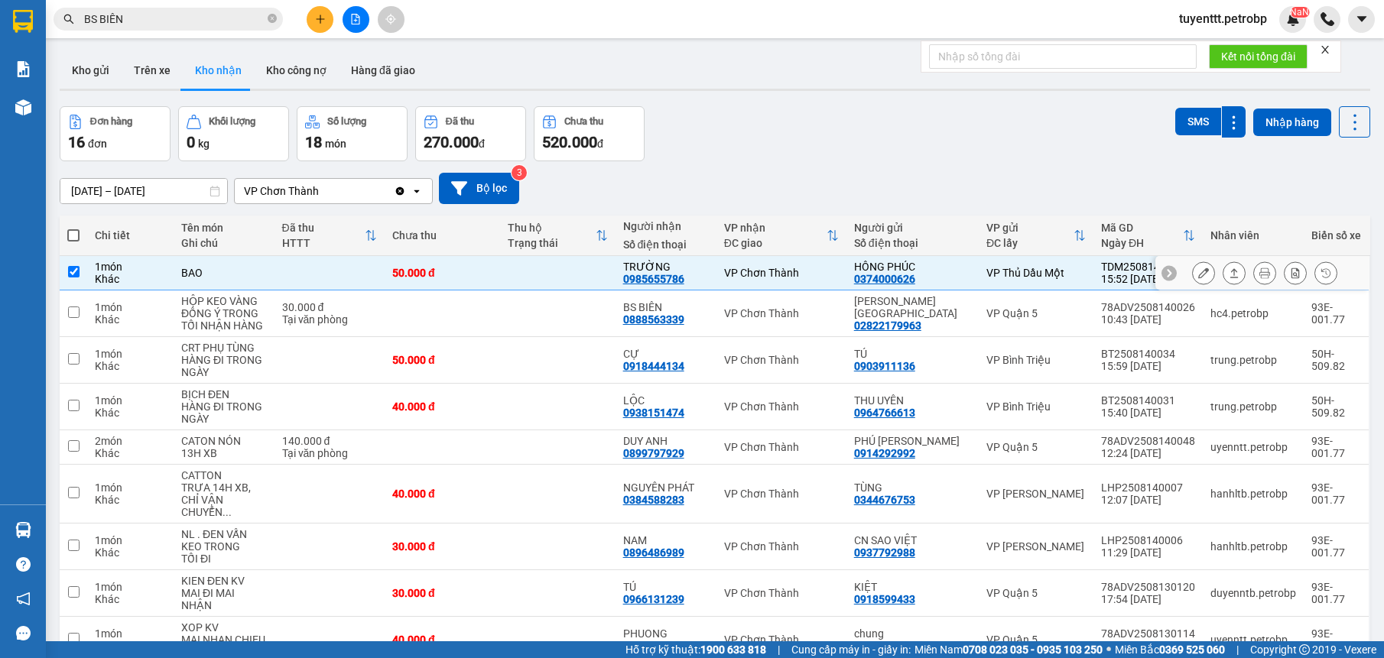  Describe the element at coordinates (23, 564) in the screenshot. I see `span: question-circle` at that location.